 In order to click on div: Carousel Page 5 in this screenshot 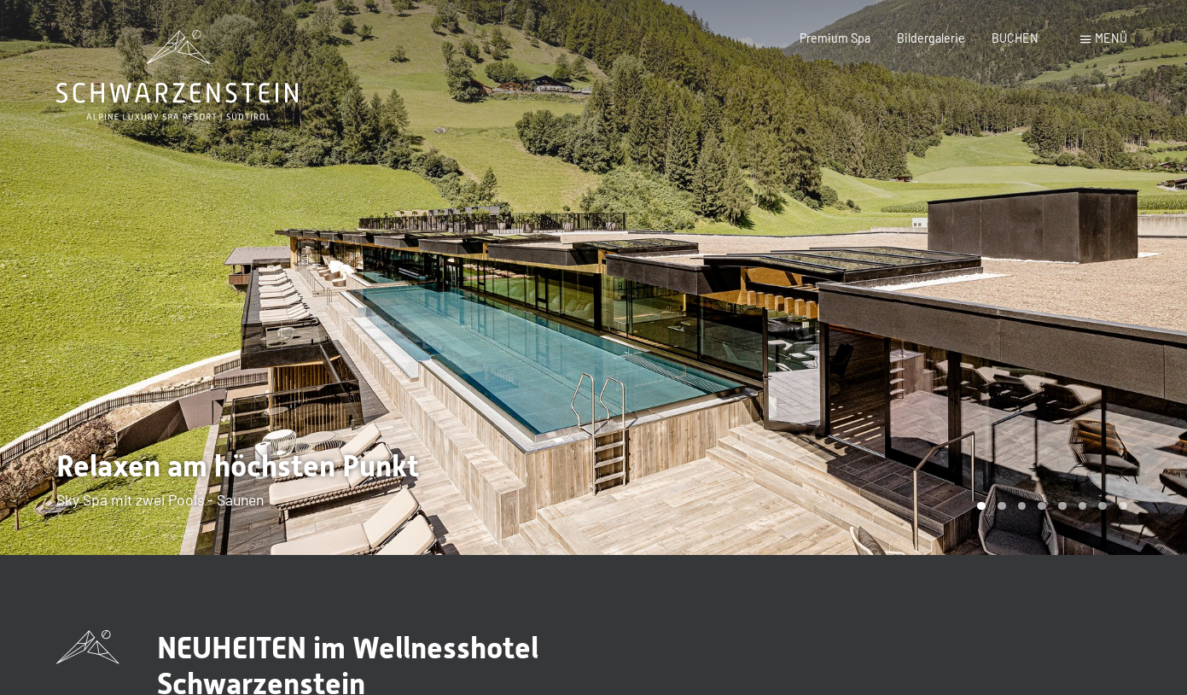, I will do `click(1062, 506)`.